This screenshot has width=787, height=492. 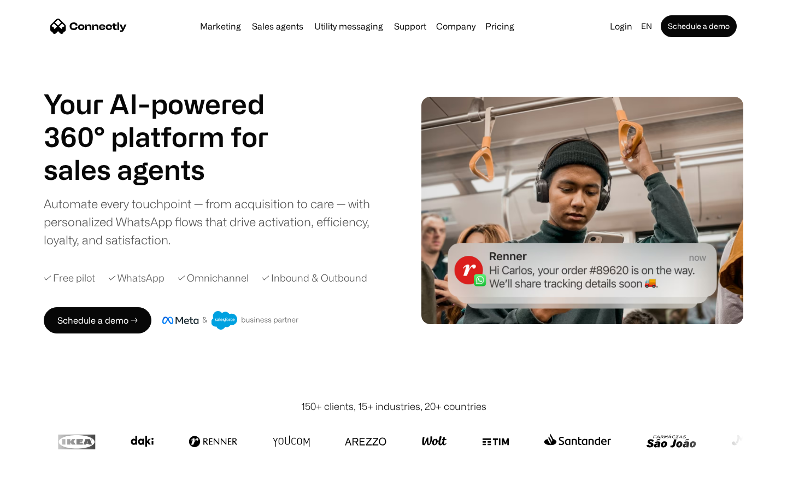 I want to click on a: home, so click(x=89, y=26).